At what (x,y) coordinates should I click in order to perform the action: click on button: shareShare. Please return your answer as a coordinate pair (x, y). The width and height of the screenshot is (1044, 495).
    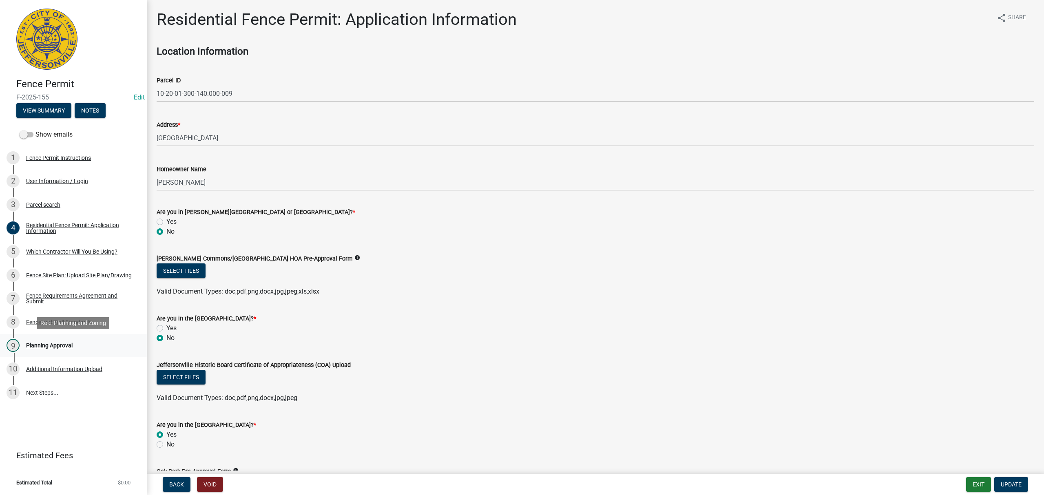
    Looking at the image, I should click on (1011, 18).